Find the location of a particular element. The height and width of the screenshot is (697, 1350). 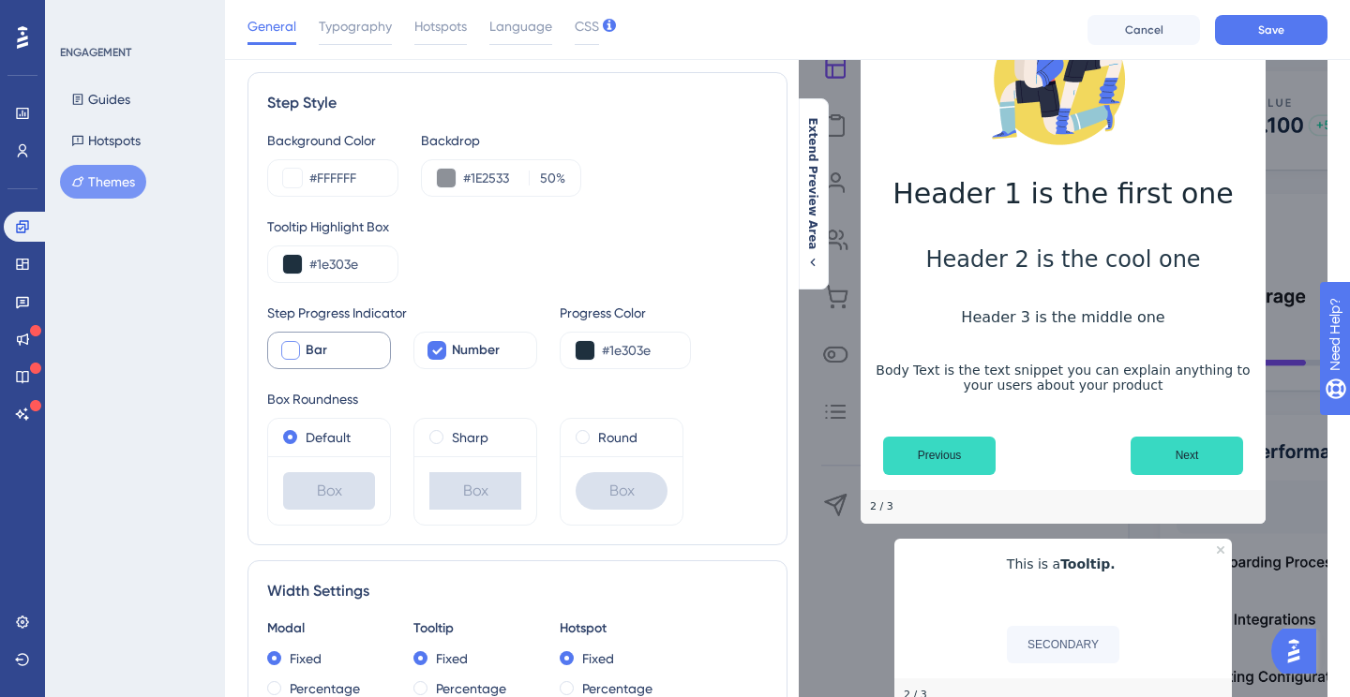

span: Save is located at coordinates (1271, 30).